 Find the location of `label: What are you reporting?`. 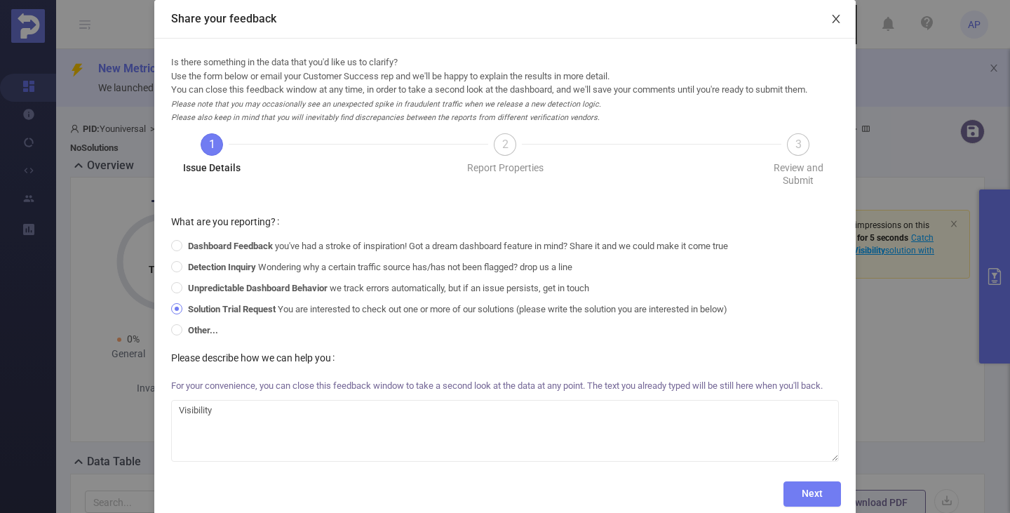

label: What are you reporting? is located at coordinates (228, 222).